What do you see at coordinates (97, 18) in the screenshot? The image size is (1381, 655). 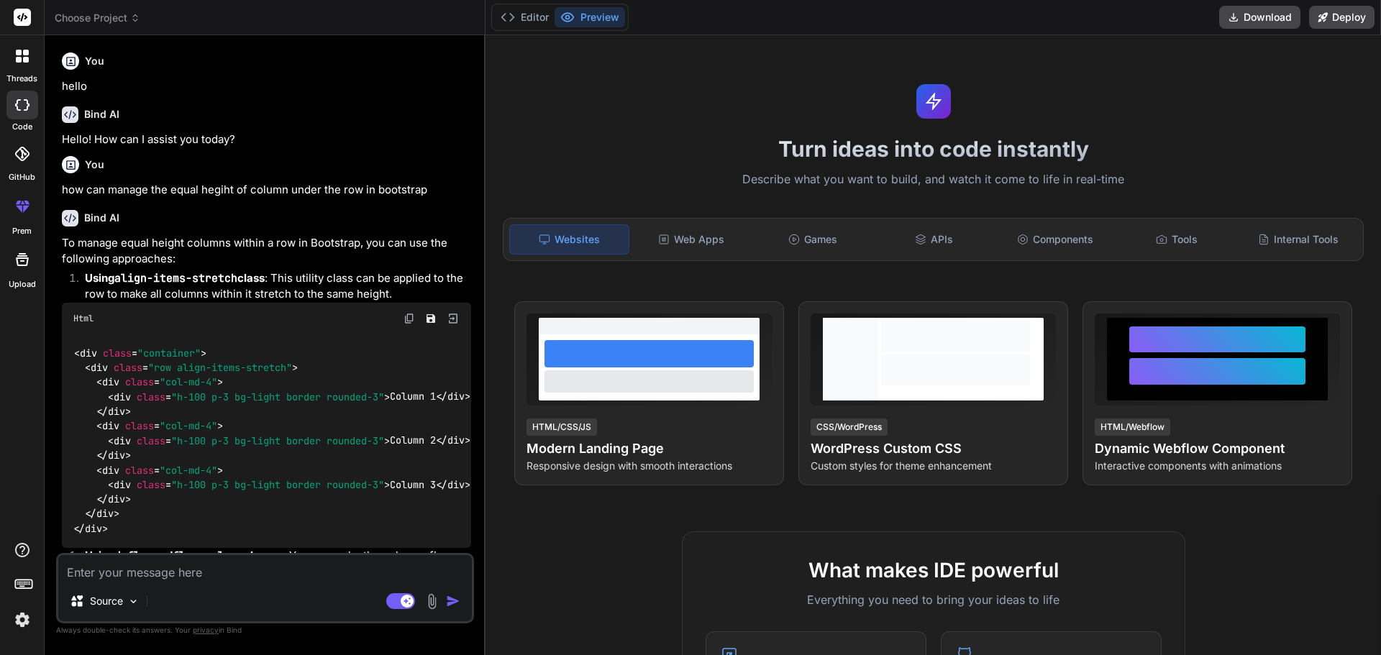 I see `span: Choose Project` at bounding box center [97, 18].